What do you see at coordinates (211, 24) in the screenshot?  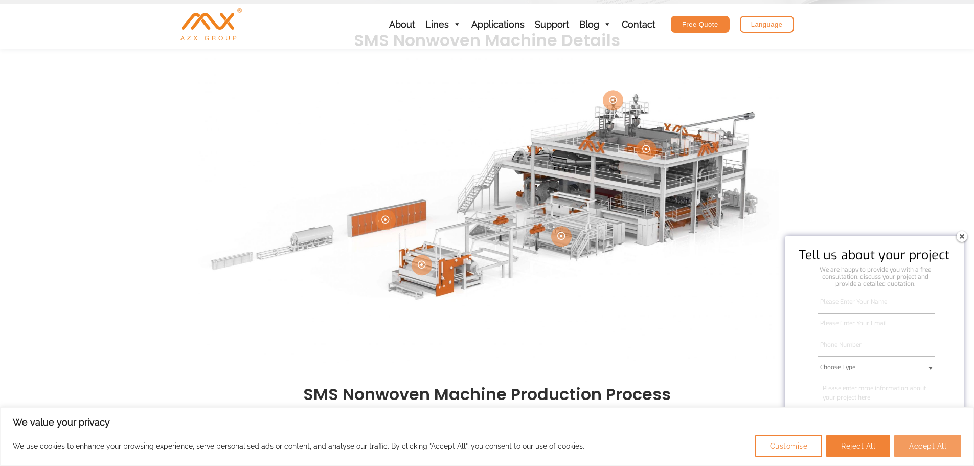 I see `a: AZX Nonwoven Machine` at bounding box center [211, 24].